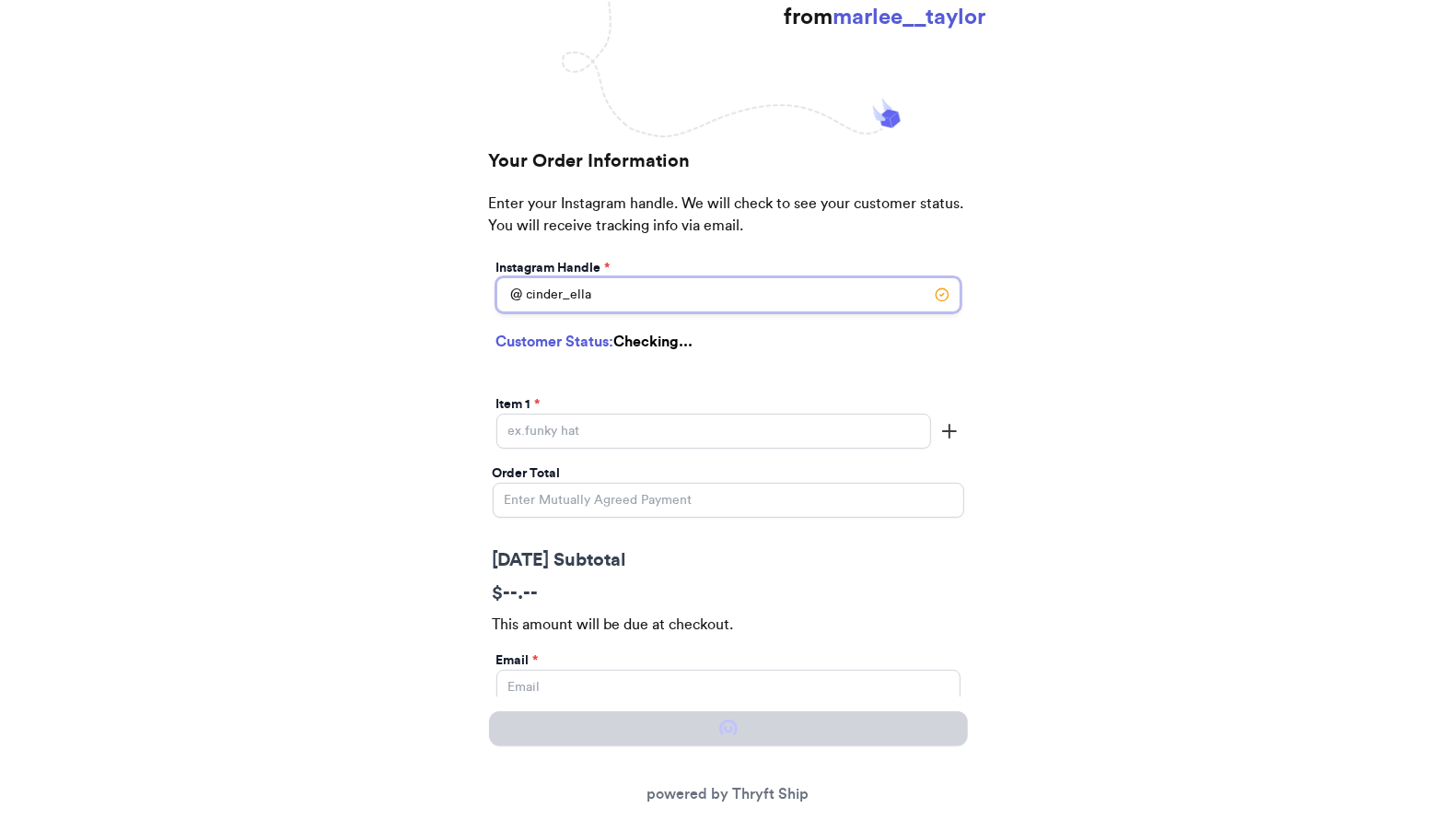 This screenshot has height=820, width=1456. I want to click on span: Checking..., so click(655, 342).